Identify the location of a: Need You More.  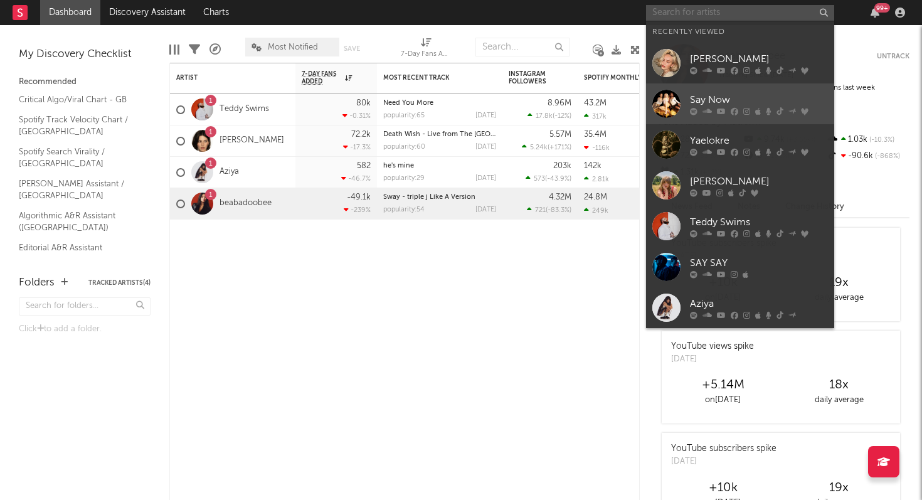
(408, 103).